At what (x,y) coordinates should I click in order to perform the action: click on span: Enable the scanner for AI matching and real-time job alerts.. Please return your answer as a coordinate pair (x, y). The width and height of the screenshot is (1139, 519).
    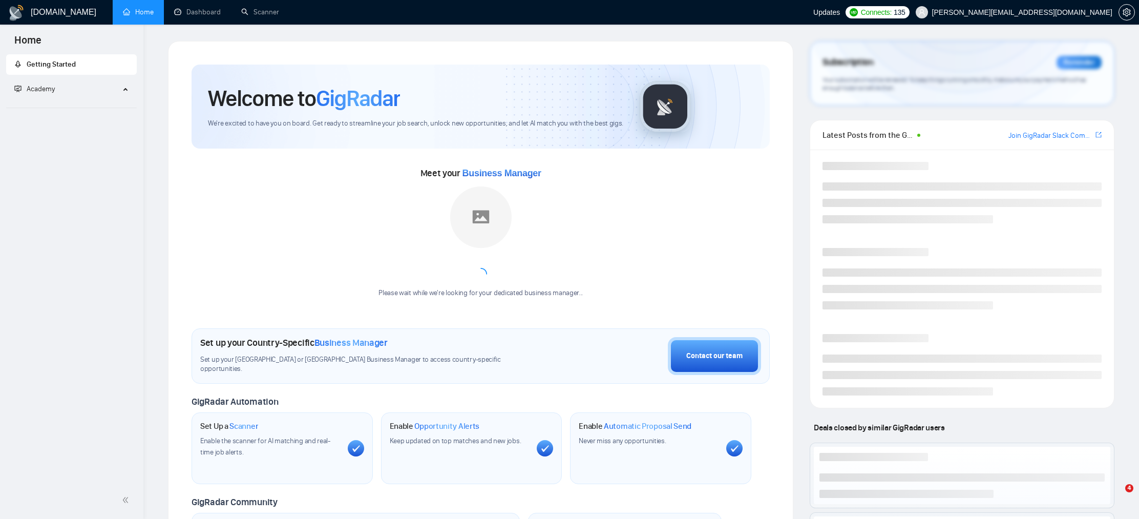
    Looking at the image, I should click on (265, 446).